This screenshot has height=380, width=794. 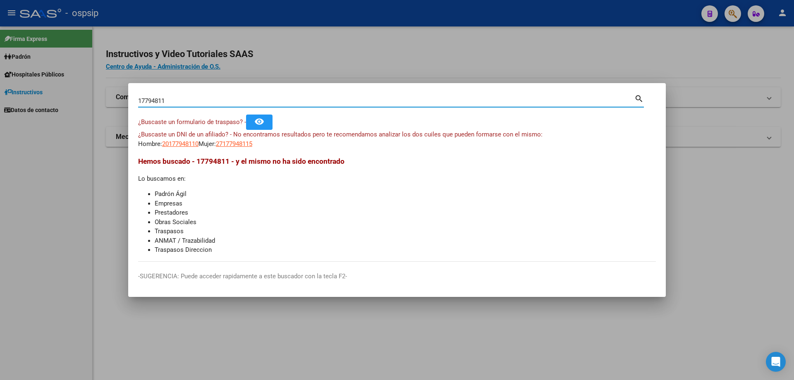 I want to click on span: Hemos buscado - 17794811 - y el mismo no ha sido encontrado, so click(x=241, y=161).